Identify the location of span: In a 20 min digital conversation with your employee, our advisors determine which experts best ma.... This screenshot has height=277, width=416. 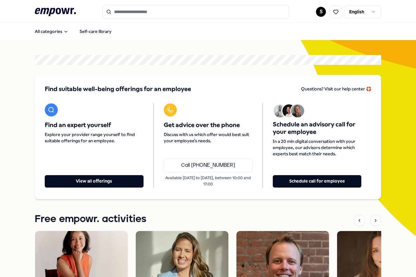
(318, 148).